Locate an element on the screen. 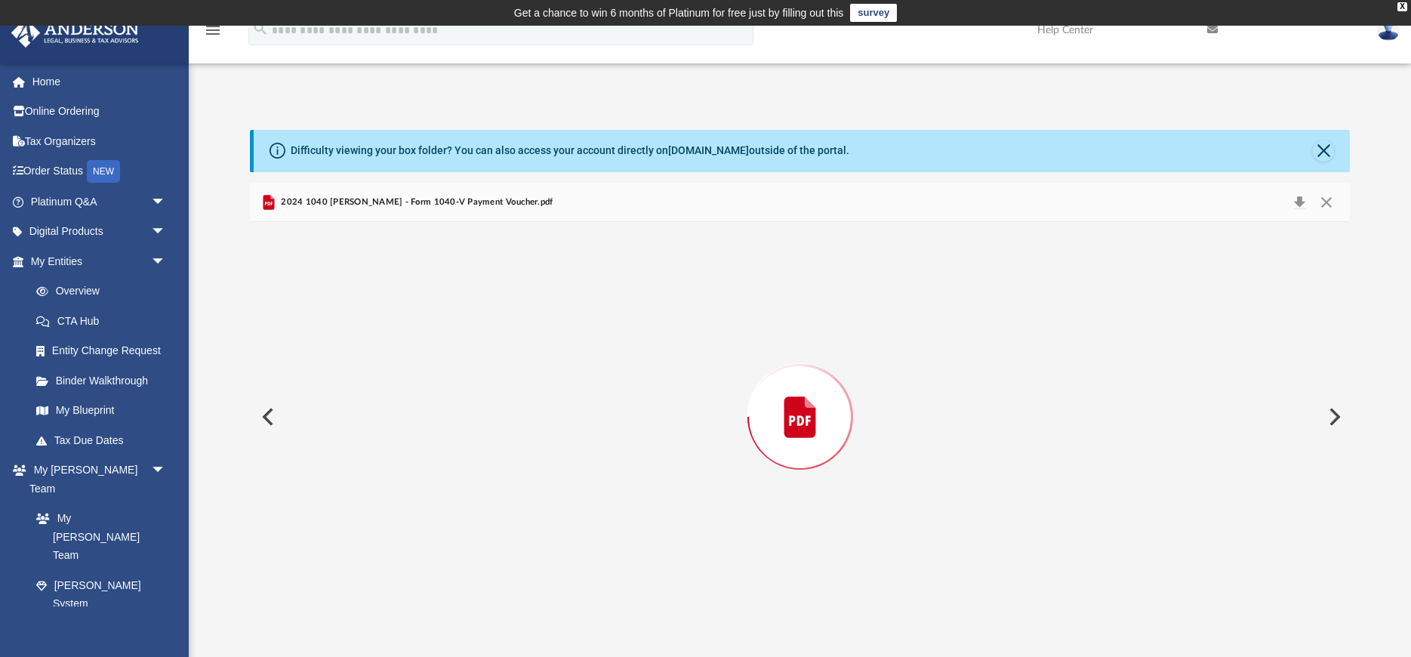  a: Digital Productsarrow_drop_down is located at coordinates (100, 232).